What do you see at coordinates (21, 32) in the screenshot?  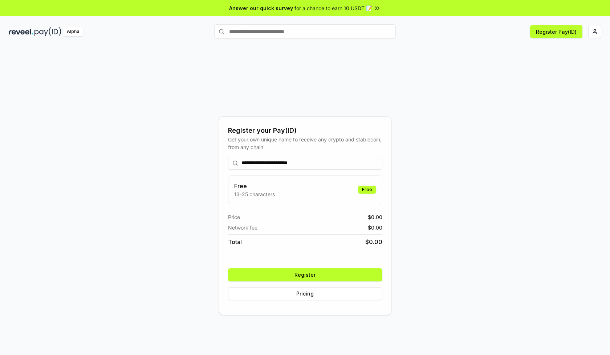 I see `img: reveel_dark` at bounding box center [21, 32].